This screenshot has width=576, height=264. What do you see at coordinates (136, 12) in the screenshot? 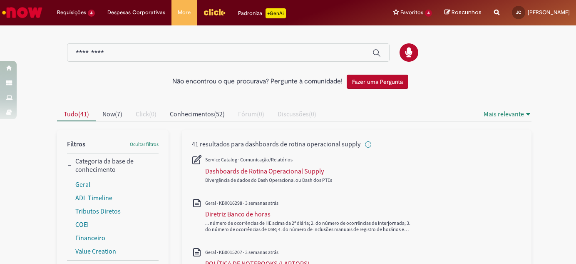
I see `span: Despesas Corporativas` at bounding box center [136, 12].